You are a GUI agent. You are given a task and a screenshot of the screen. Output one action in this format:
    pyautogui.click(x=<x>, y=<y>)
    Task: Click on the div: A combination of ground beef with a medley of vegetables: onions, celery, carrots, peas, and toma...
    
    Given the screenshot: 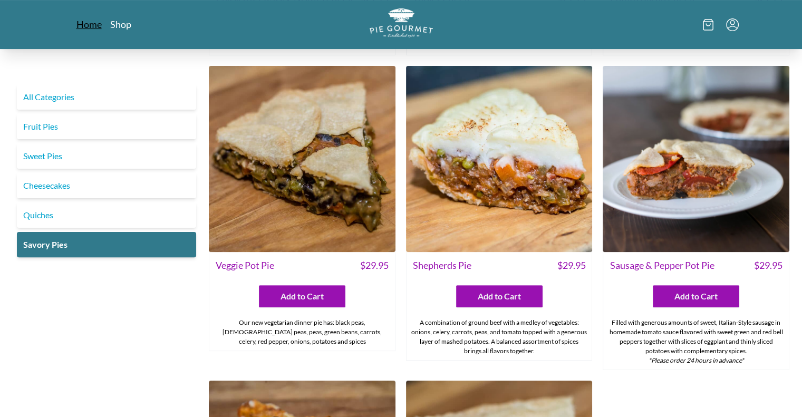 What is the action you would take?
    pyautogui.click(x=499, y=337)
    